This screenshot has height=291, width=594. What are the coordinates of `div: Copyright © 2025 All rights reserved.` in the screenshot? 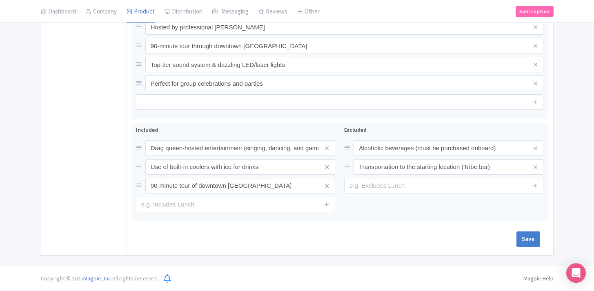 It's located at (100, 278).